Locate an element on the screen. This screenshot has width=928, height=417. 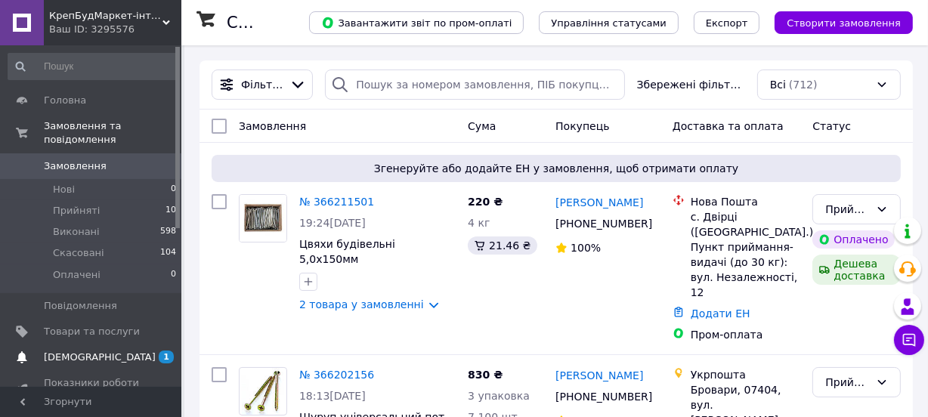
span: Збережені фільтри: is located at coordinates (691, 85).